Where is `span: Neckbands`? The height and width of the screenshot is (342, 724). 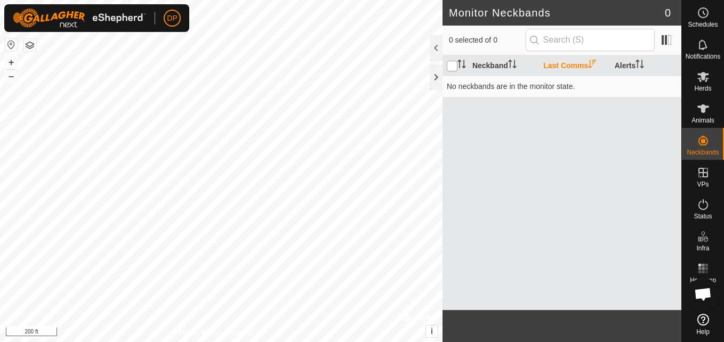 span: Neckbands is located at coordinates (703, 152).